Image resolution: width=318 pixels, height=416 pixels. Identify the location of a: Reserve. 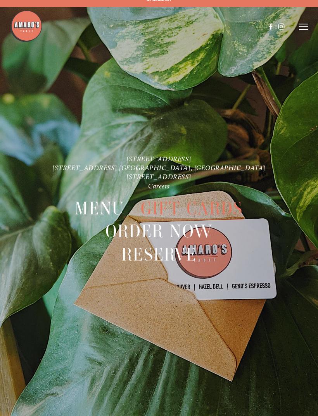
(159, 254).